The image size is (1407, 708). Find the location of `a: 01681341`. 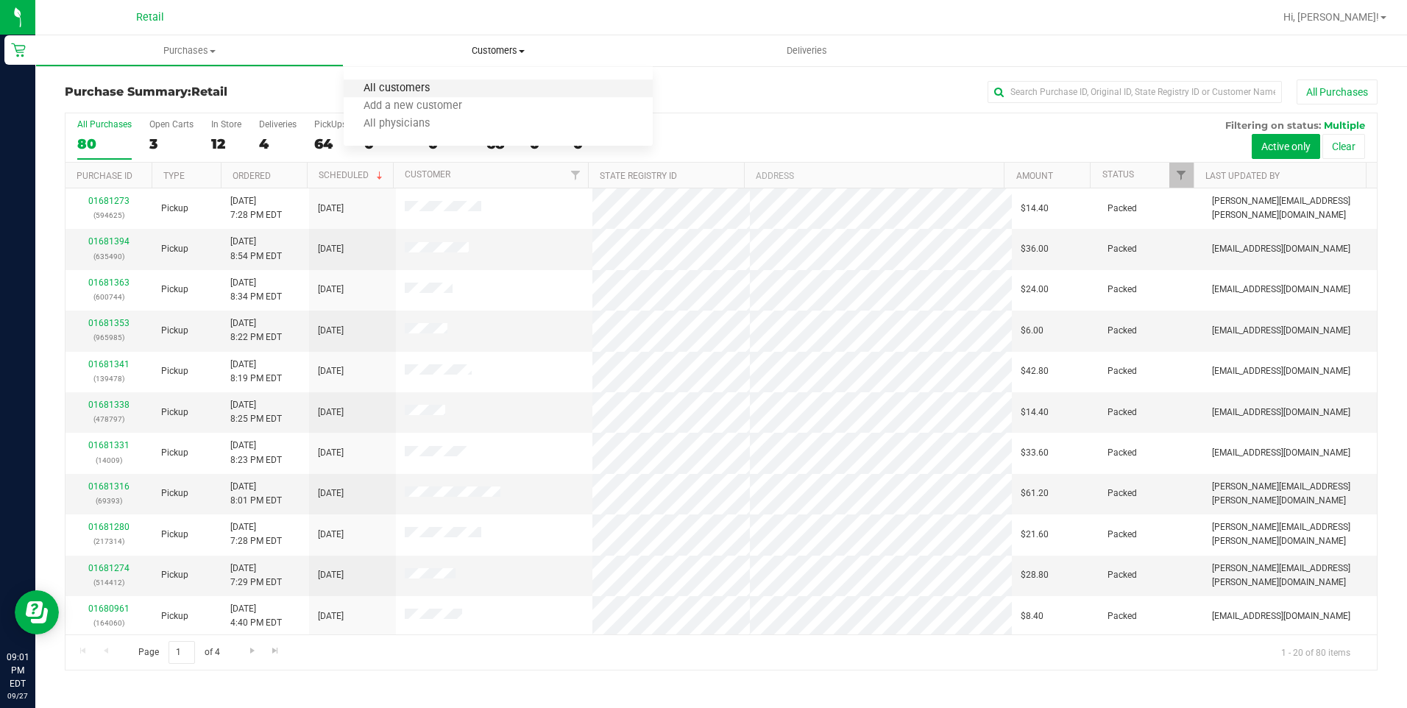

a: 01681341 is located at coordinates (109, 364).